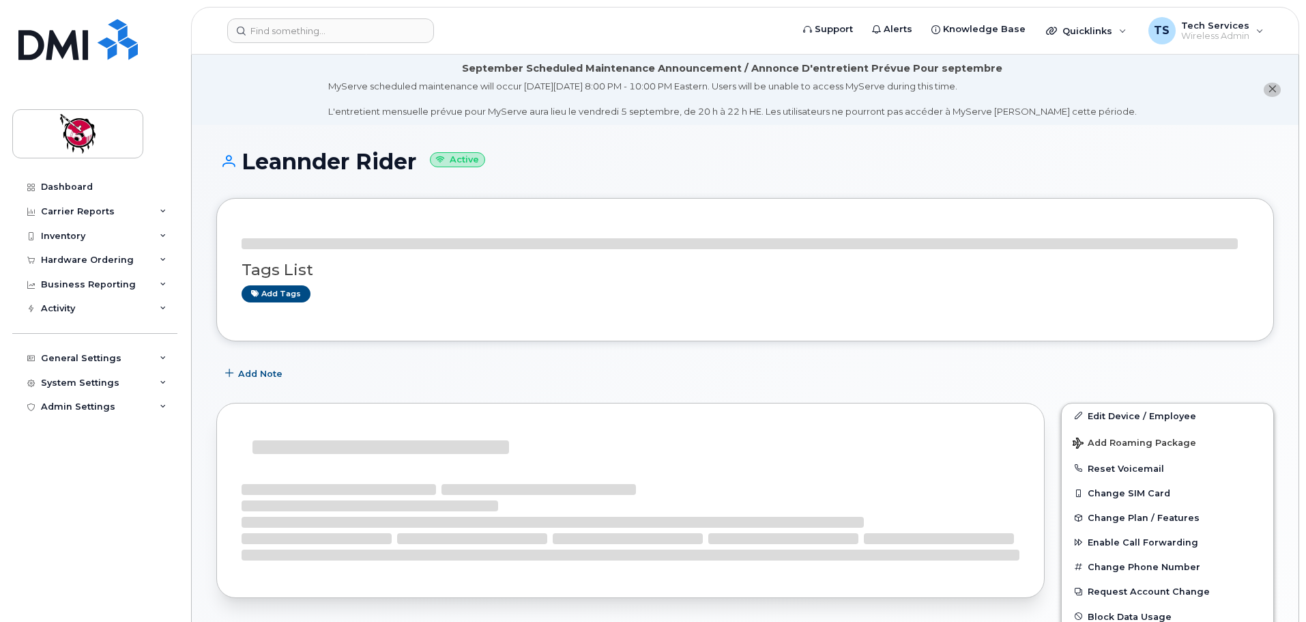  What do you see at coordinates (255, 374) in the screenshot?
I see `button: Add Note` at bounding box center [255, 374].